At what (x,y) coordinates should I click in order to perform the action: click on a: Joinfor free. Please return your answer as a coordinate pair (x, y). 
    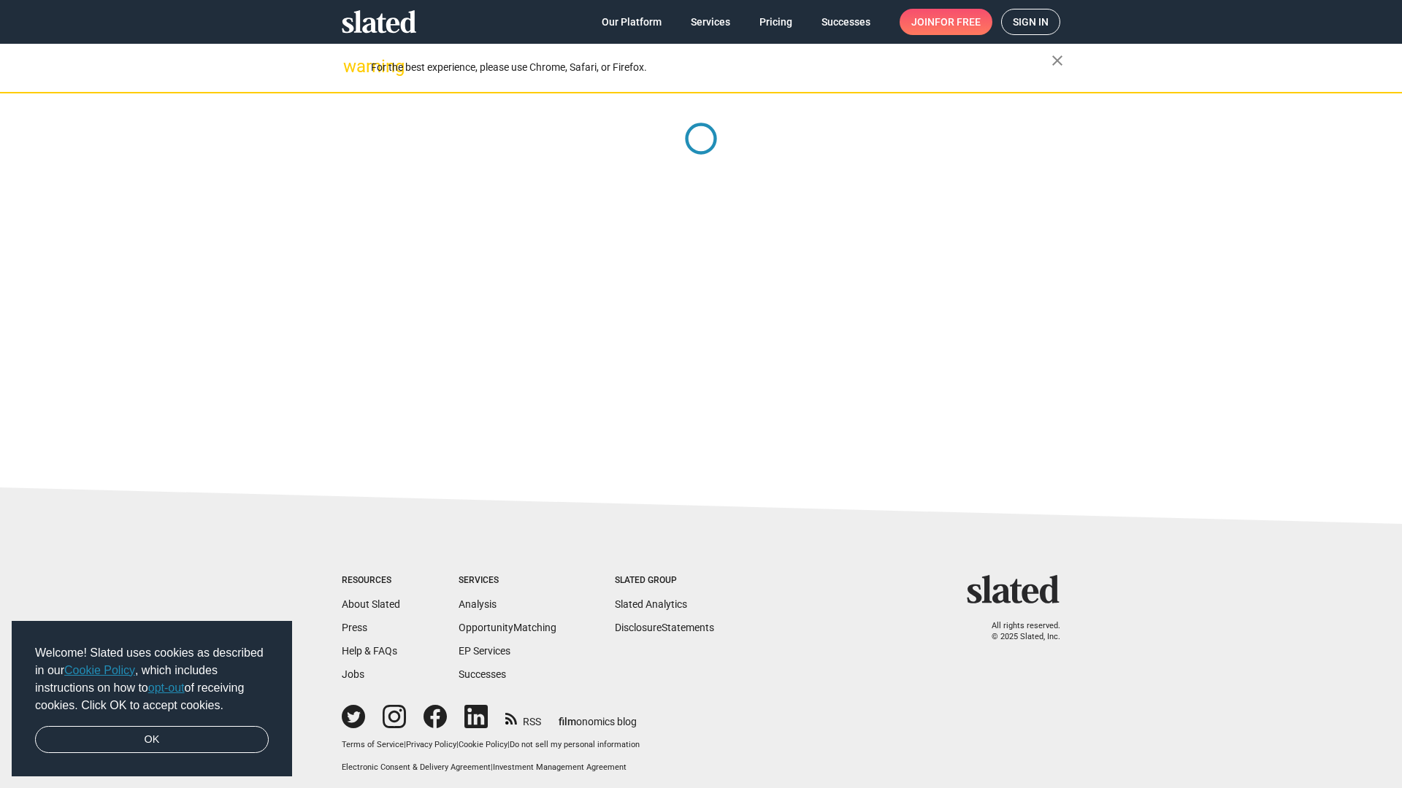
    Looking at the image, I should click on (945, 22).